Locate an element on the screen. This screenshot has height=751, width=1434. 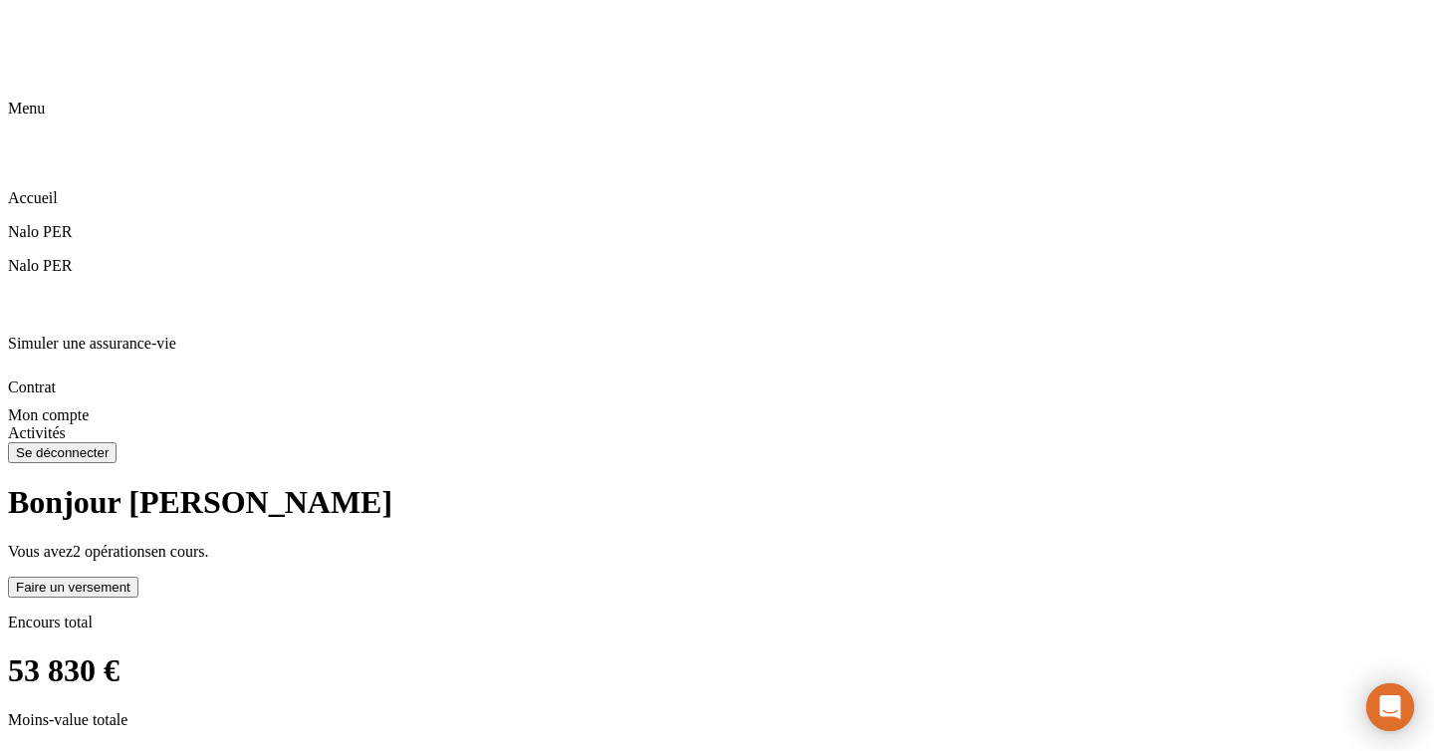
span: en cours. is located at coordinates (180, 551).